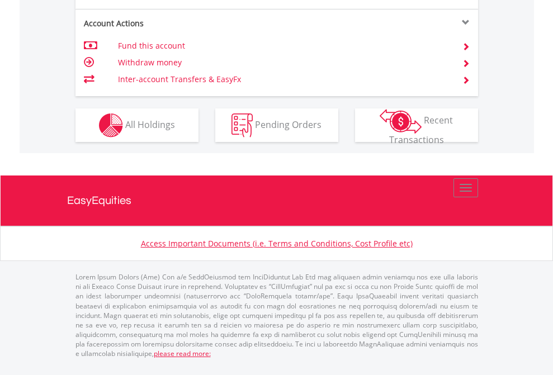 The height and width of the screenshot is (375, 553). Describe the element at coordinates (277, 243) in the screenshot. I see `a: Access Important Documents (i.e. Terms and Conditions, Cost Profile etc)` at that location.